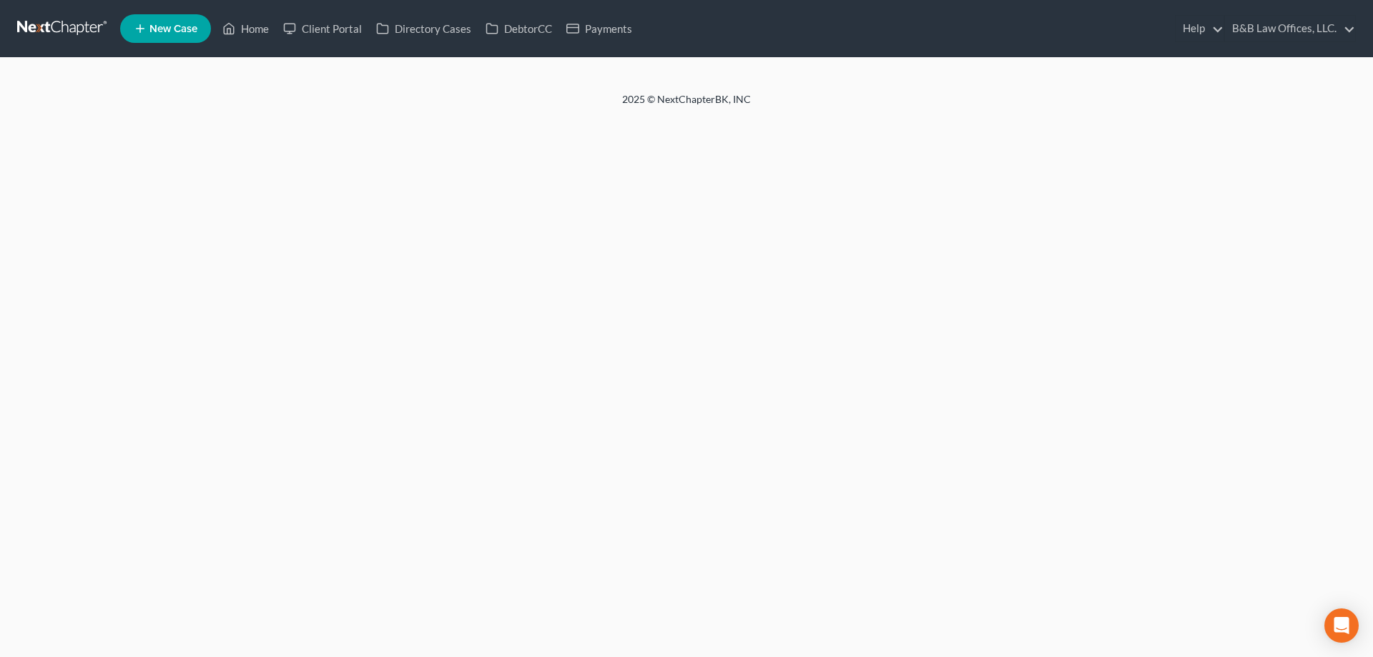  What do you see at coordinates (323, 29) in the screenshot?
I see `a: Client Portal` at bounding box center [323, 29].